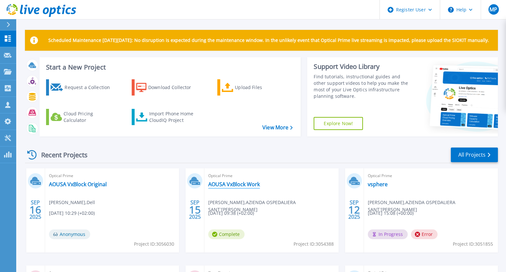 This screenshot has width=506, height=272. Describe the element at coordinates (425, 234) in the screenshot. I see `span: Error` at that location.